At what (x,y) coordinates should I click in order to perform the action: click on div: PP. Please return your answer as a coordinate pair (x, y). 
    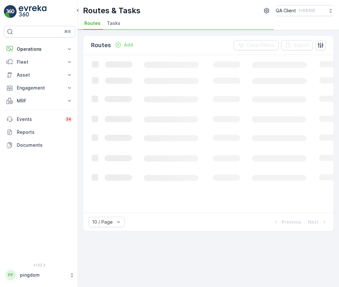
    Looking at the image, I should click on (11, 275).